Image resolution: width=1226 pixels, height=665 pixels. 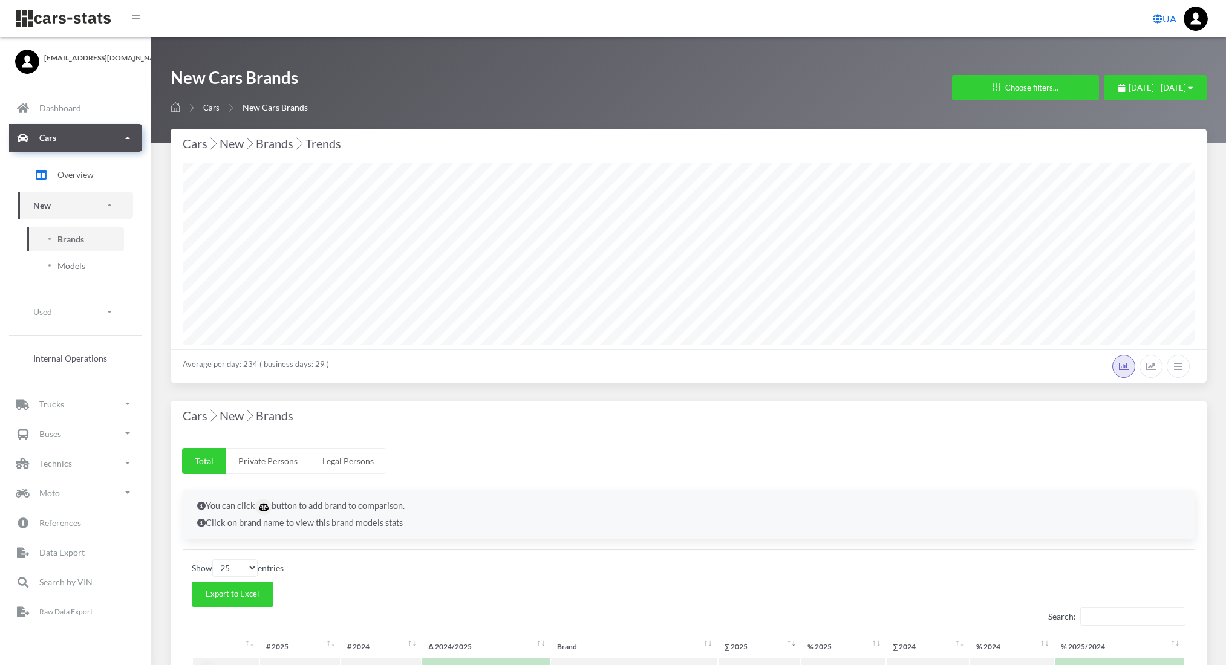 I want to click on input: Search:, so click(x=1132, y=616).